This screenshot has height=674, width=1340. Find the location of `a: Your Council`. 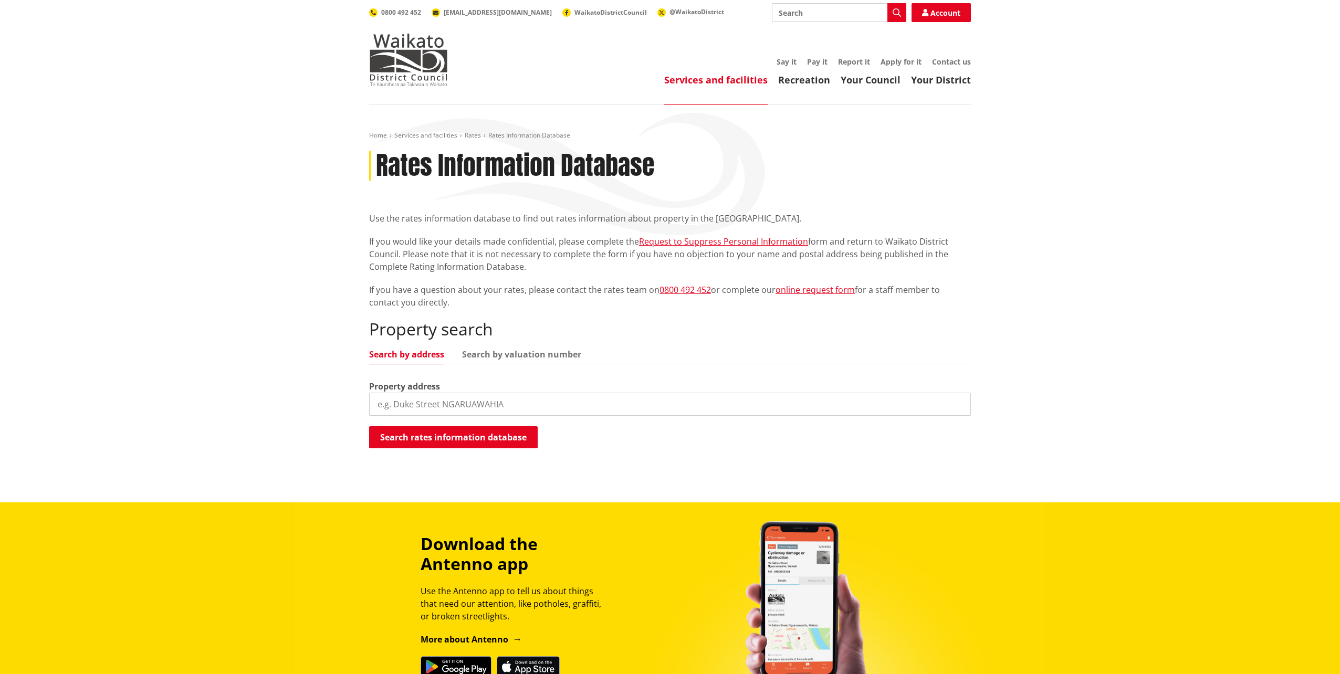

a: Your Council is located at coordinates (870, 80).